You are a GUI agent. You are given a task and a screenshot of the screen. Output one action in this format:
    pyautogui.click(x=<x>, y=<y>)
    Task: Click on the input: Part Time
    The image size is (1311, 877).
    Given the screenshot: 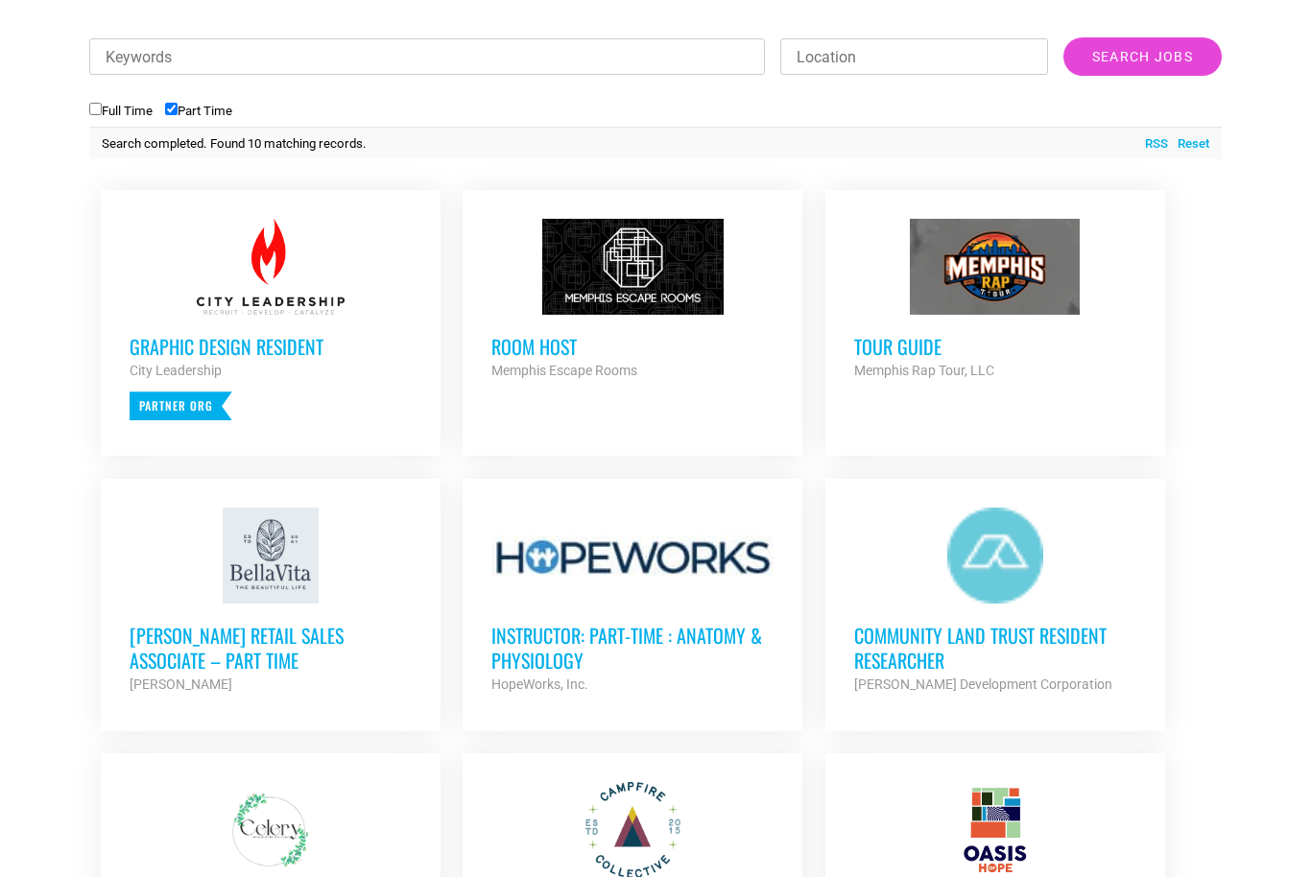 What is the action you would take?
    pyautogui.click(x=171, y=108)
    